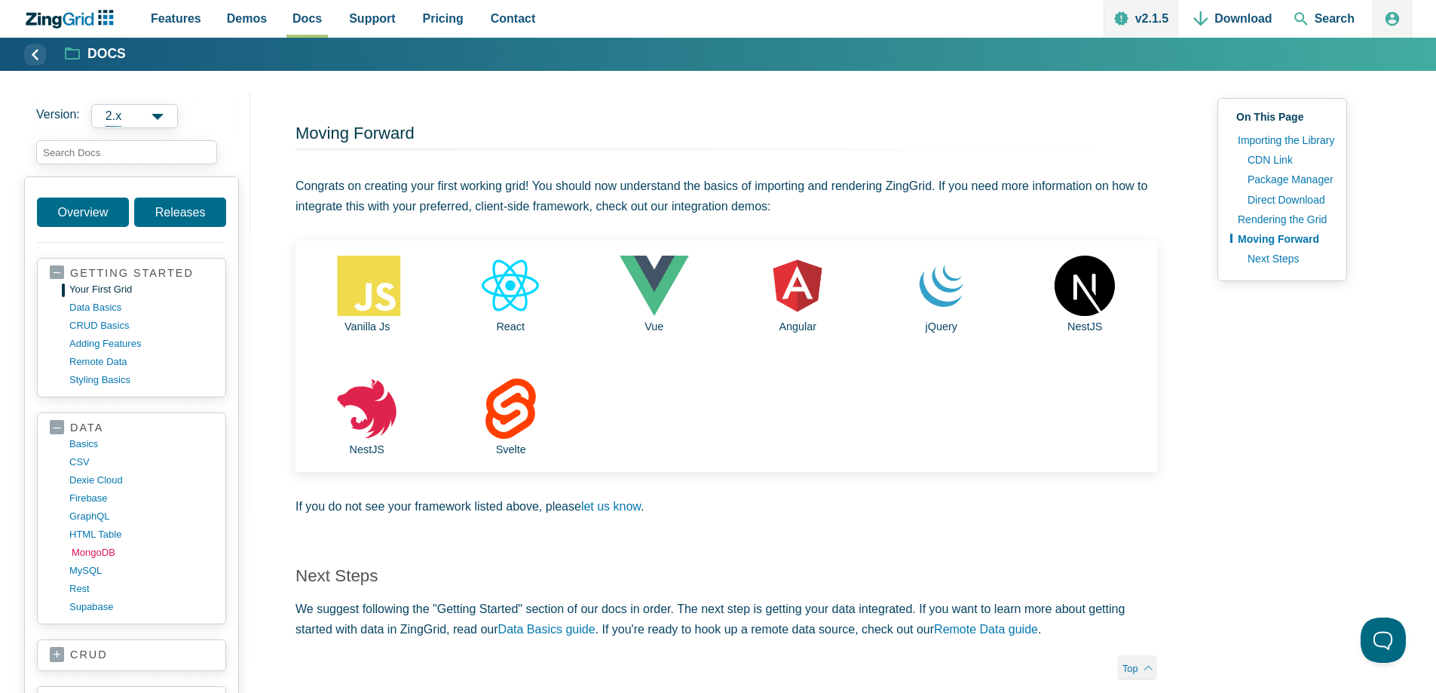  I want to click on a: MySQL, so click(141, 571).